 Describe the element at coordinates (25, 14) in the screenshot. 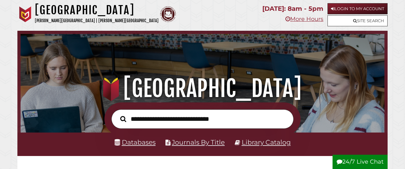

I see `img: Calvin University` at that location.